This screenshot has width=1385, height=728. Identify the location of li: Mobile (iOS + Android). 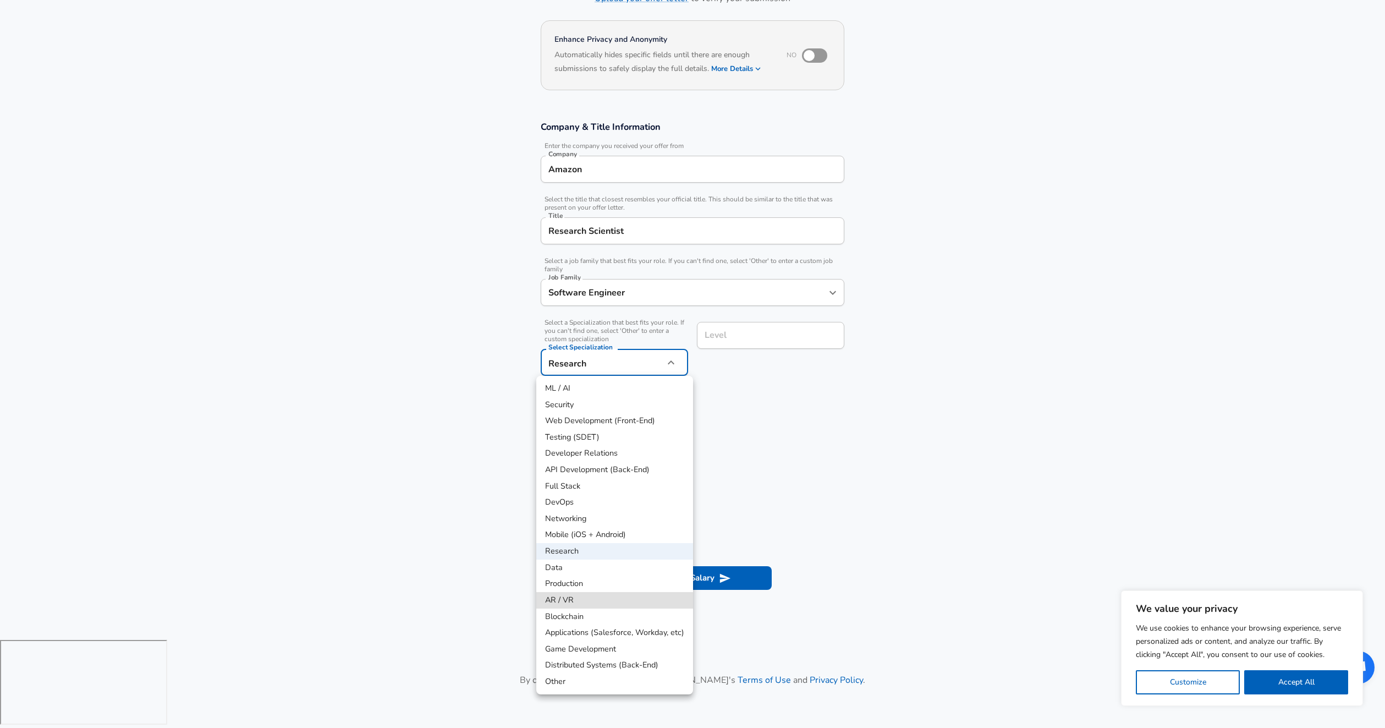
(614, 535).